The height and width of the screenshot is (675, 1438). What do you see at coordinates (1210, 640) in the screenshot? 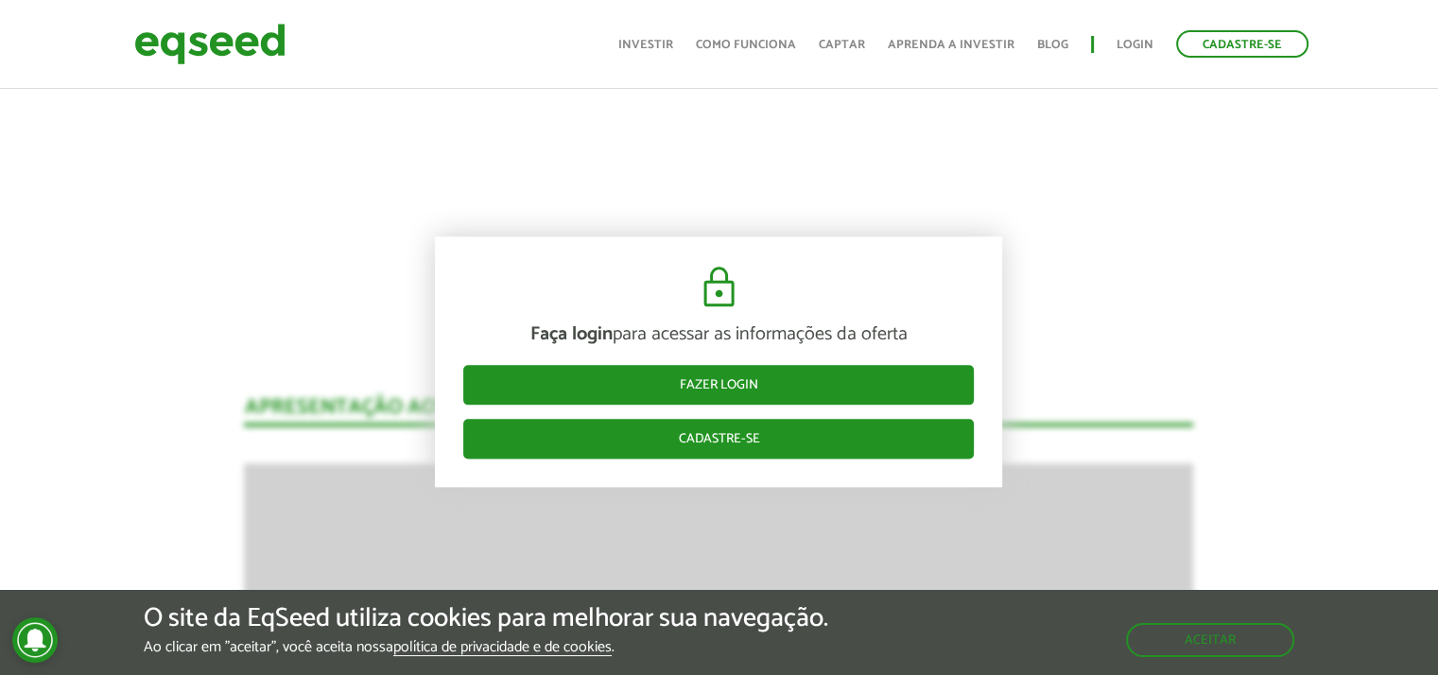
I see `button: Aceitar` at bounding box center [1210, 640].